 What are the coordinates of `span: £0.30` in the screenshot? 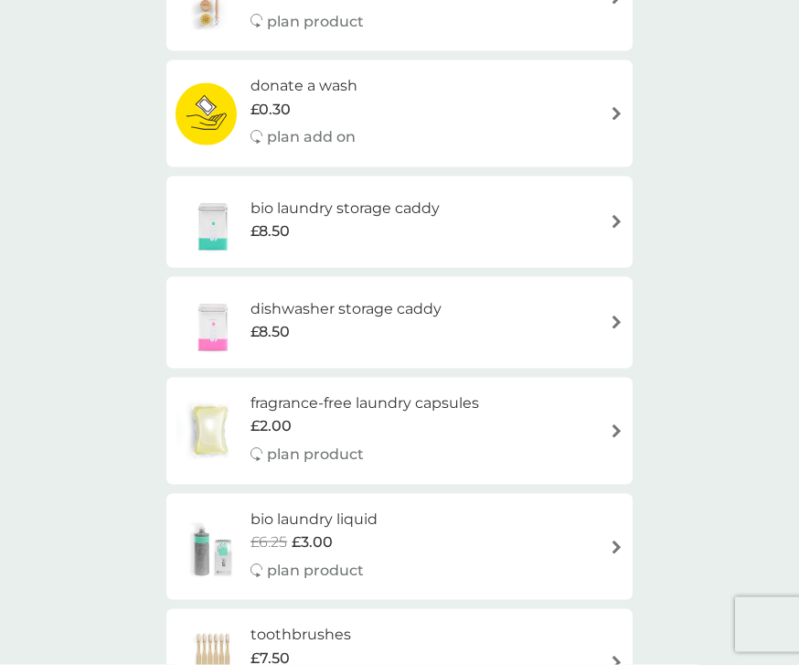 It's located at (271, 110).